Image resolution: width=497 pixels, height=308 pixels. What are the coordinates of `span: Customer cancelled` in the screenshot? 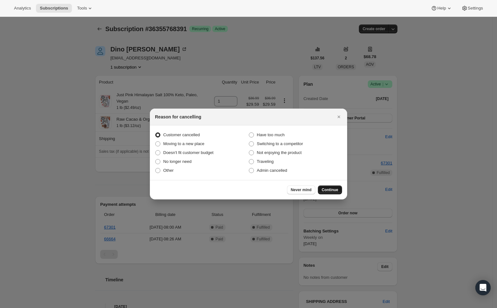 It's located at (181, 135).